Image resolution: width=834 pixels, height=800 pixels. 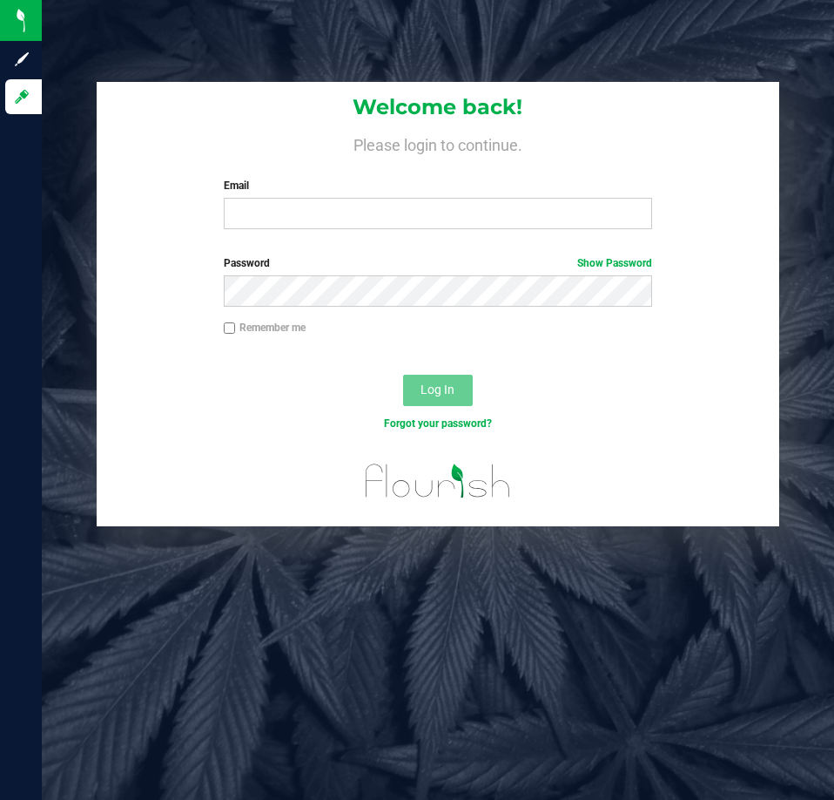 What do you see at coordinates (437, 107) in the screenshot?
I see `h1: Welcome back!` at bounding box center [437, 107].